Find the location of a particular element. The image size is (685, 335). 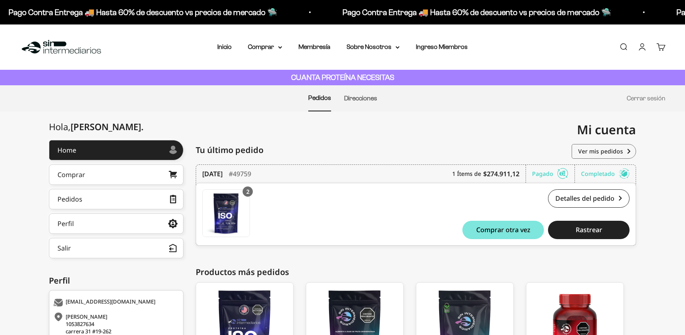

button: Rastrear is located at coordinates (589, 230).